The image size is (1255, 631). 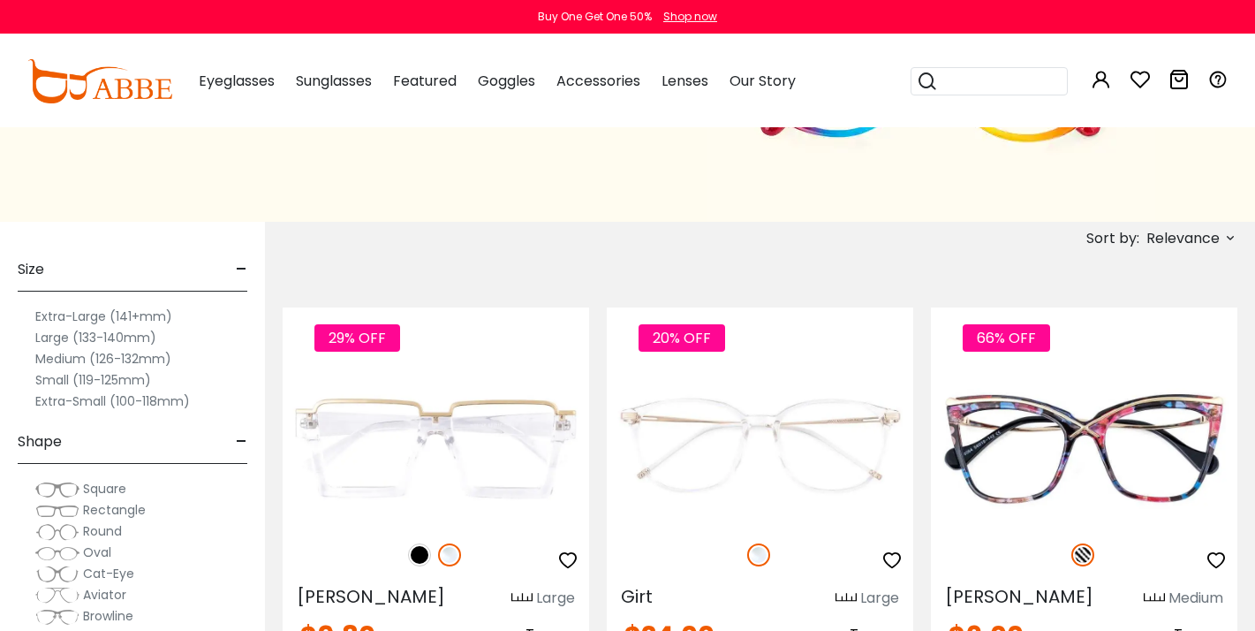 I want to click on img: Square.png, so click(x=57, y=489).